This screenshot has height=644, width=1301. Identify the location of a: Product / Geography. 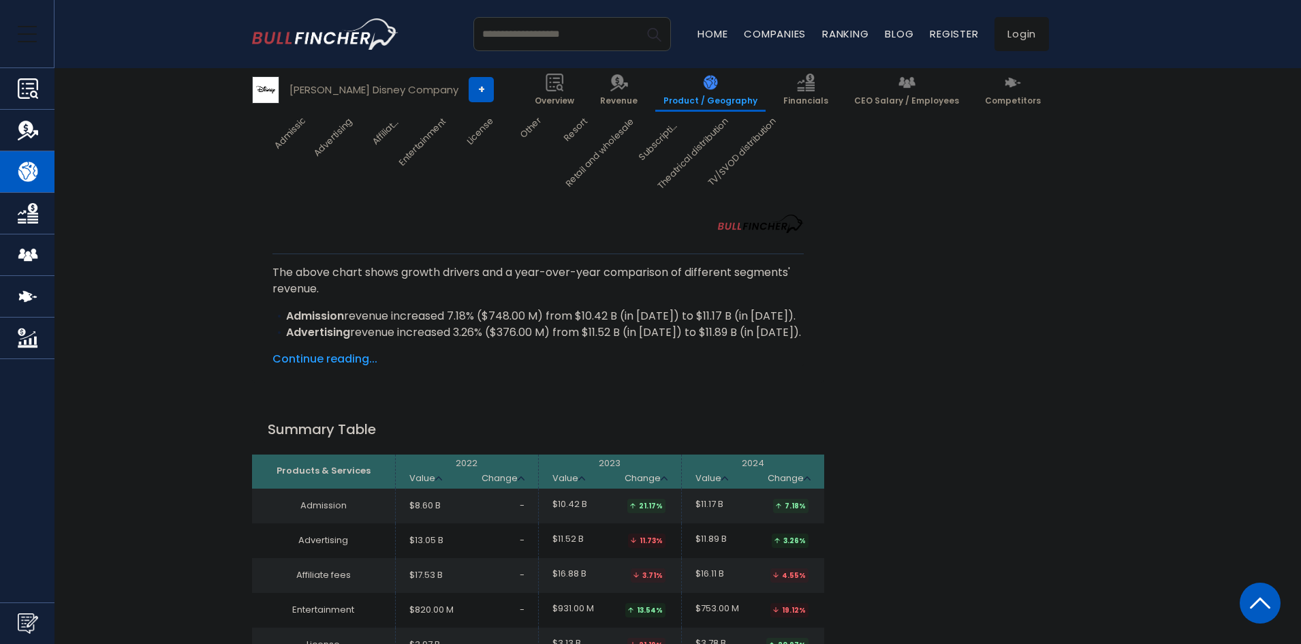
(711, 90).